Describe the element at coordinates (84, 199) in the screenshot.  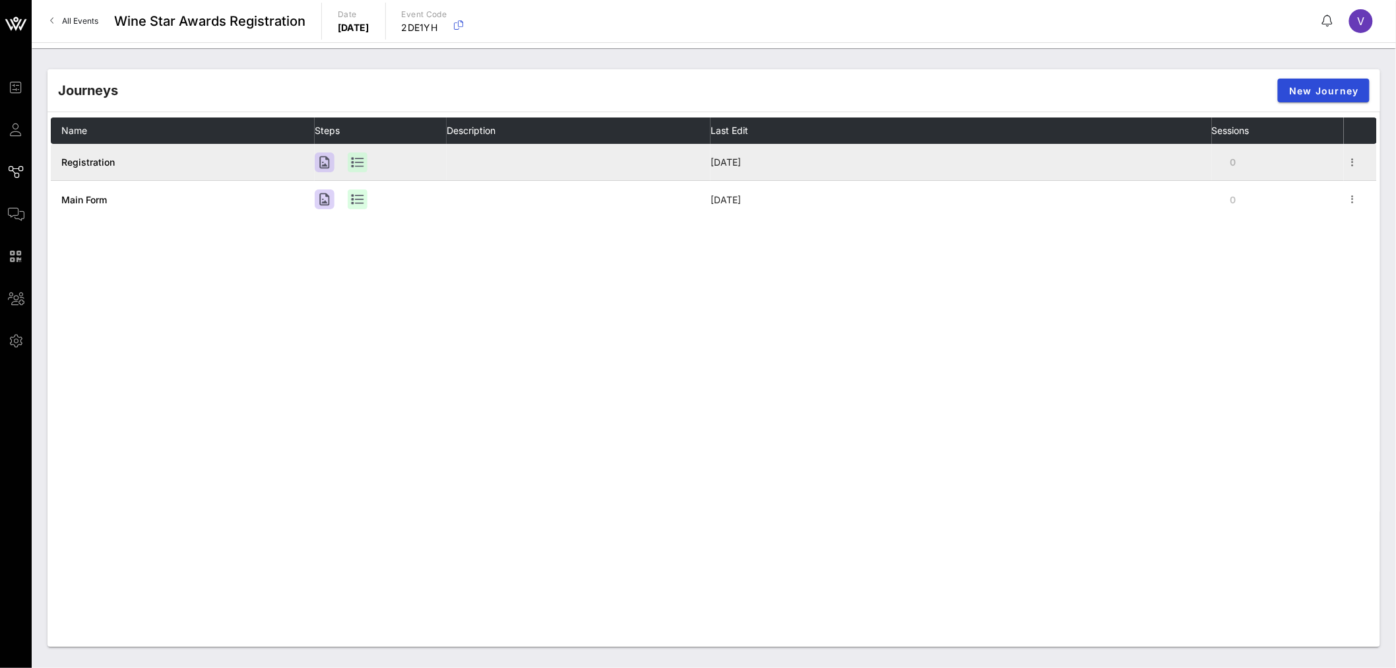
I see `span: Main Form` at that location.